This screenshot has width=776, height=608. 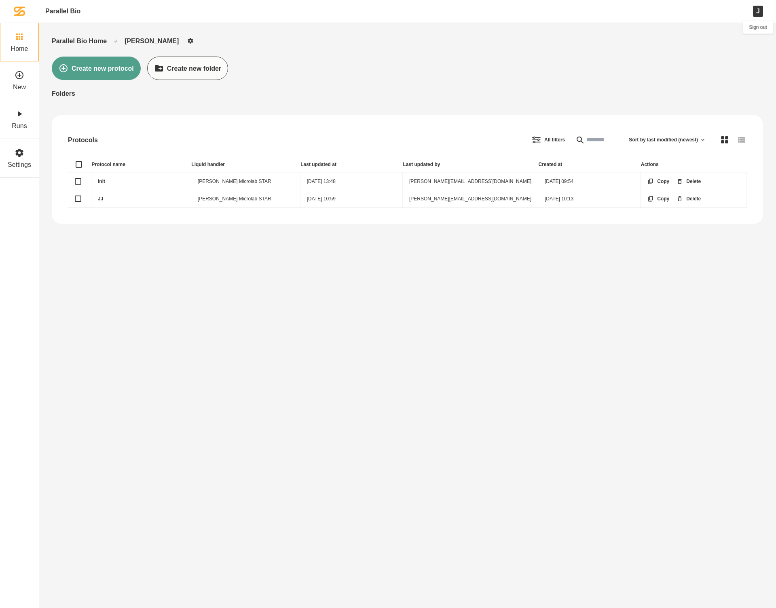 I want to click on th: Protocol name, so click(x=141, y=165).